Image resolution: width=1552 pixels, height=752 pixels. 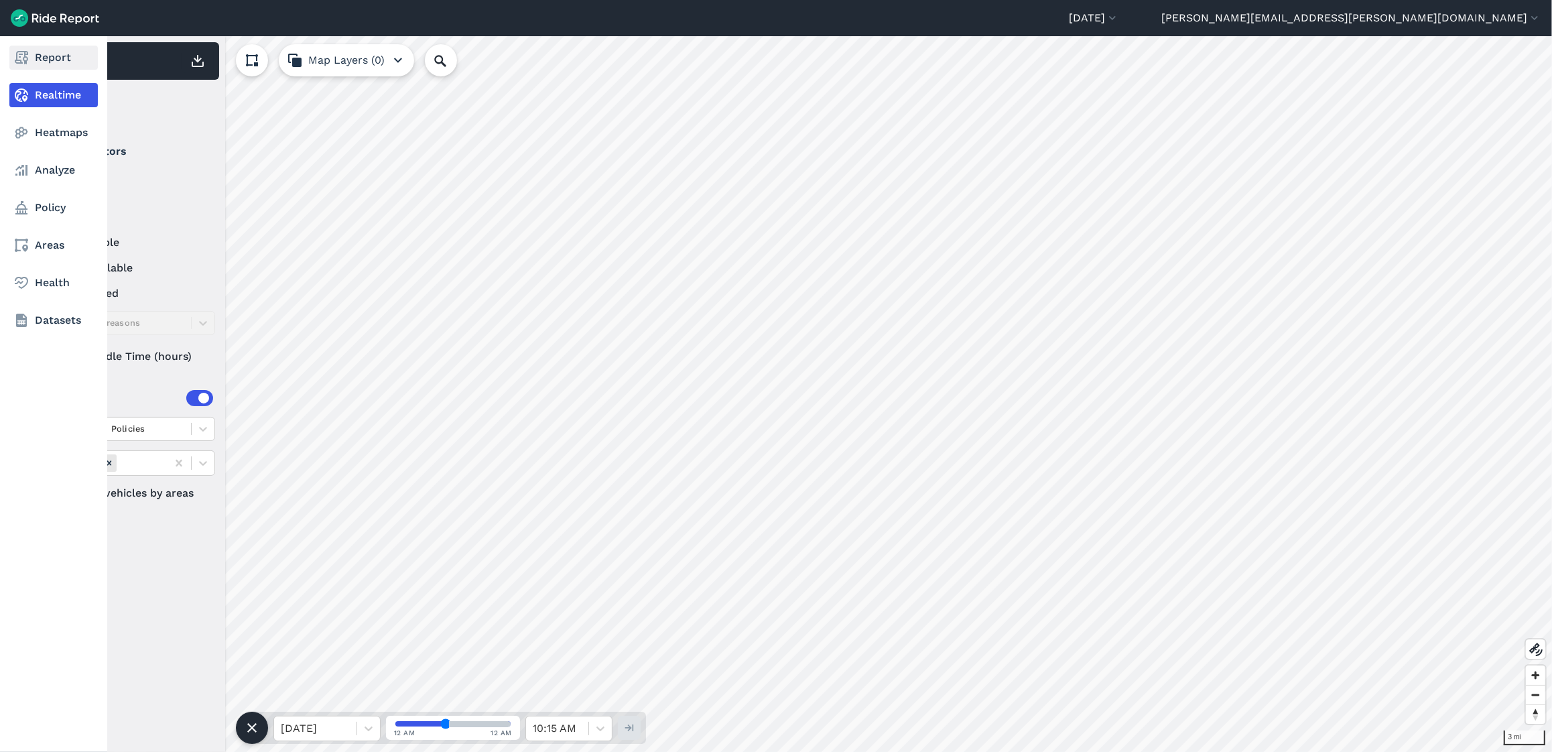 What do you see at coordinates (109, 462) in the screenshot?
I see `div: Remove Areas (0)` at bounding box center [109, 462].